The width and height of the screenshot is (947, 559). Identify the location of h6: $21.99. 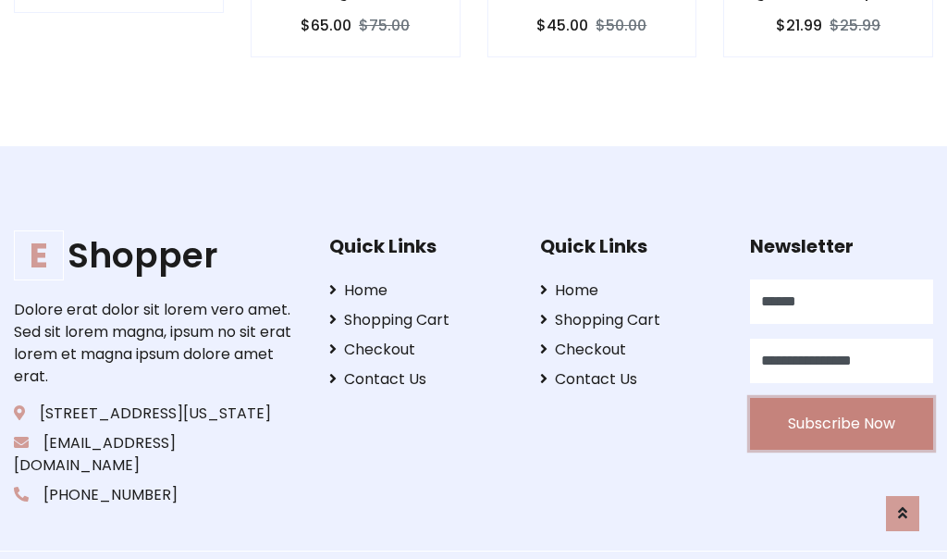
(799, 25).